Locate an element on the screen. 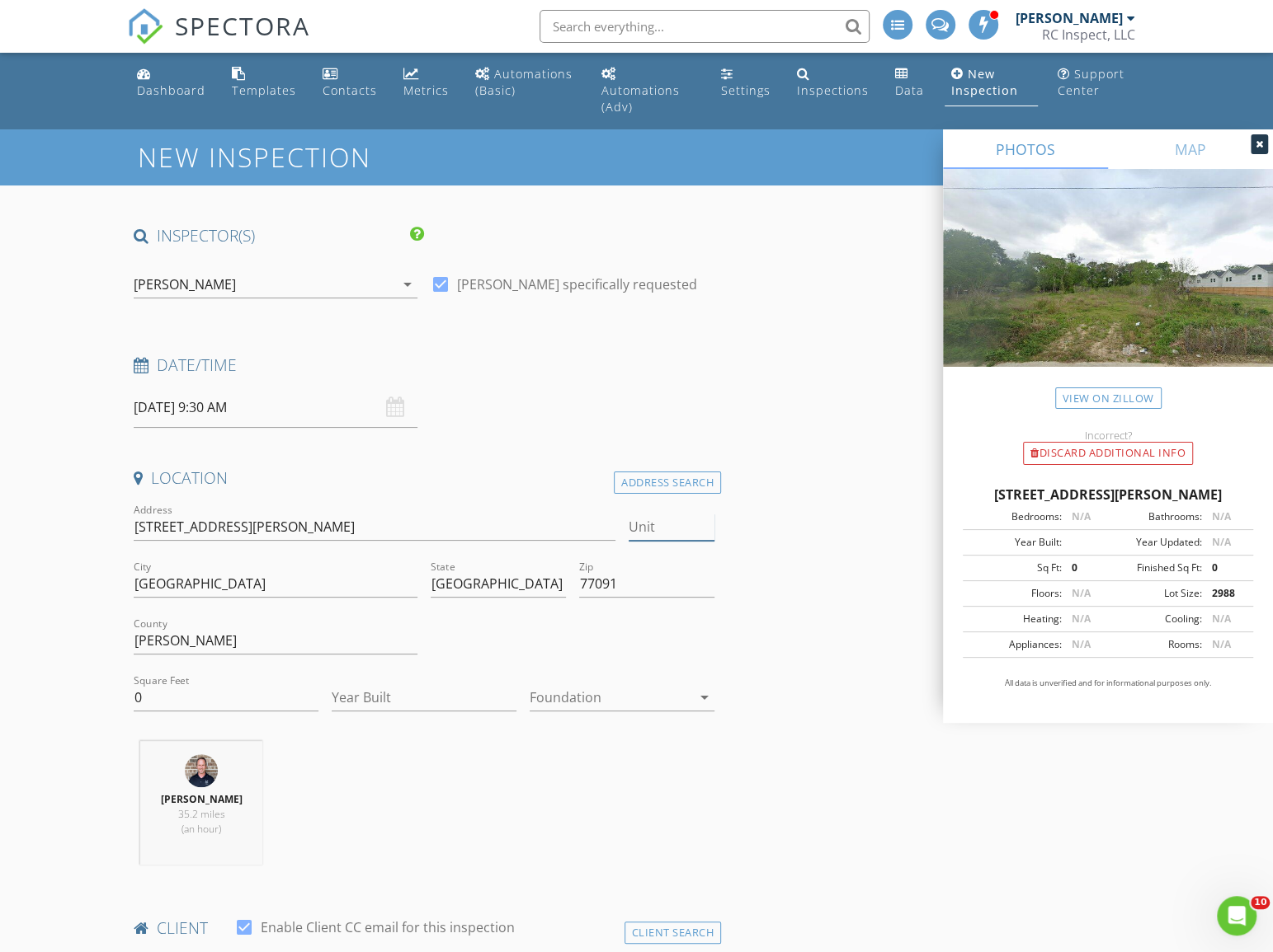  a: Data is located at coordinates (910, 82).